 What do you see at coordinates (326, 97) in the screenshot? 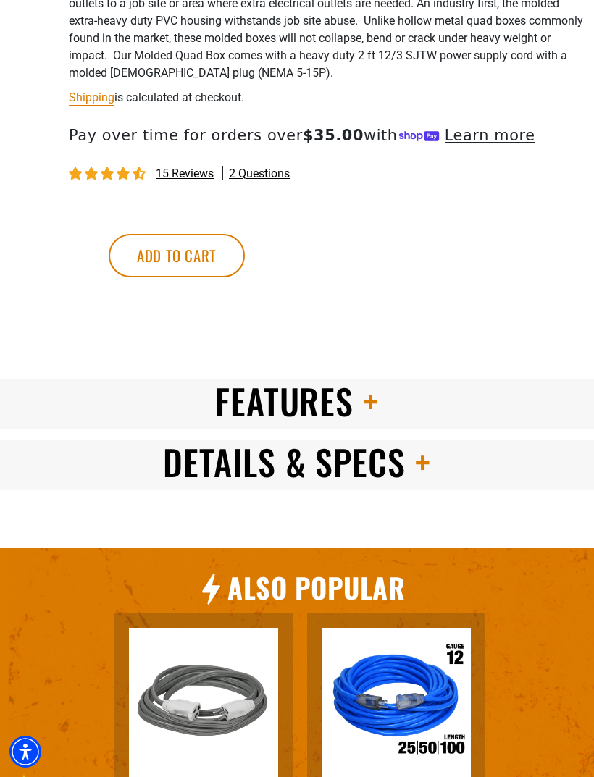
I see `div: is calculated at checkout.` at bounding box center [326, 97].